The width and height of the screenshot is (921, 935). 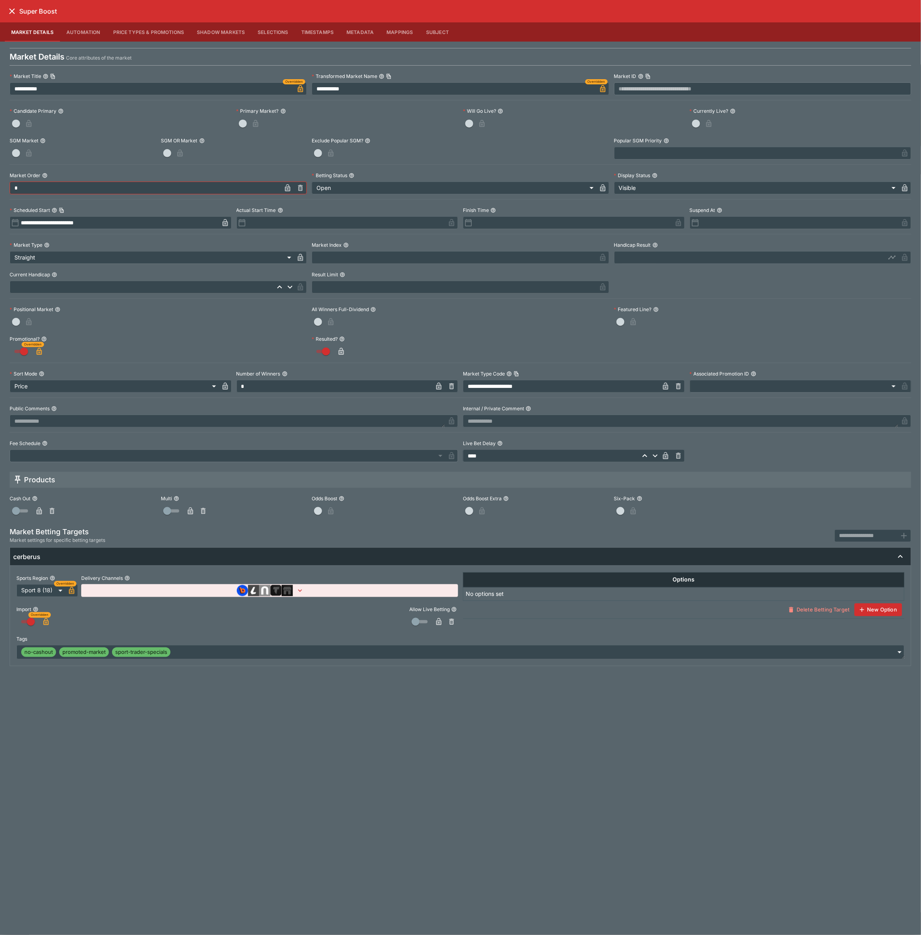 I want to click on p: Core attributes of the market, so click(x=99, y=58).